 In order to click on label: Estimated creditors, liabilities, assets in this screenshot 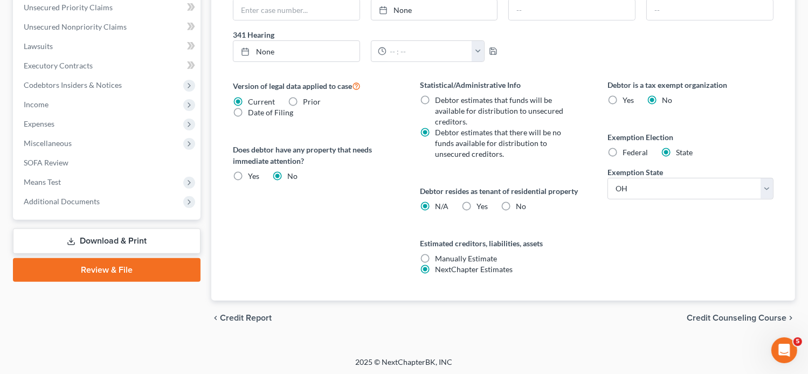, I will do `click(503, 243)`.